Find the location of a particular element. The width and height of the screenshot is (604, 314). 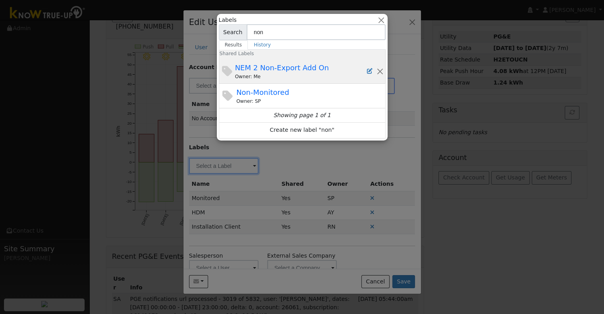

span: Search is located at coordinates (233, 32).